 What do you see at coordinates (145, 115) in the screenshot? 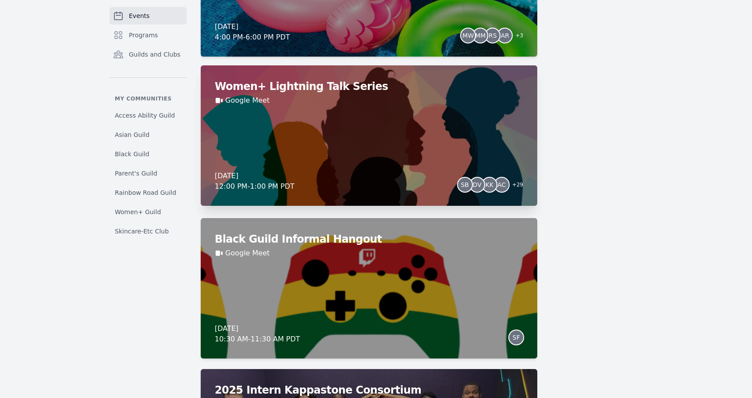
I see `span: Access Ability Guild` at bounding box center [145, 115].